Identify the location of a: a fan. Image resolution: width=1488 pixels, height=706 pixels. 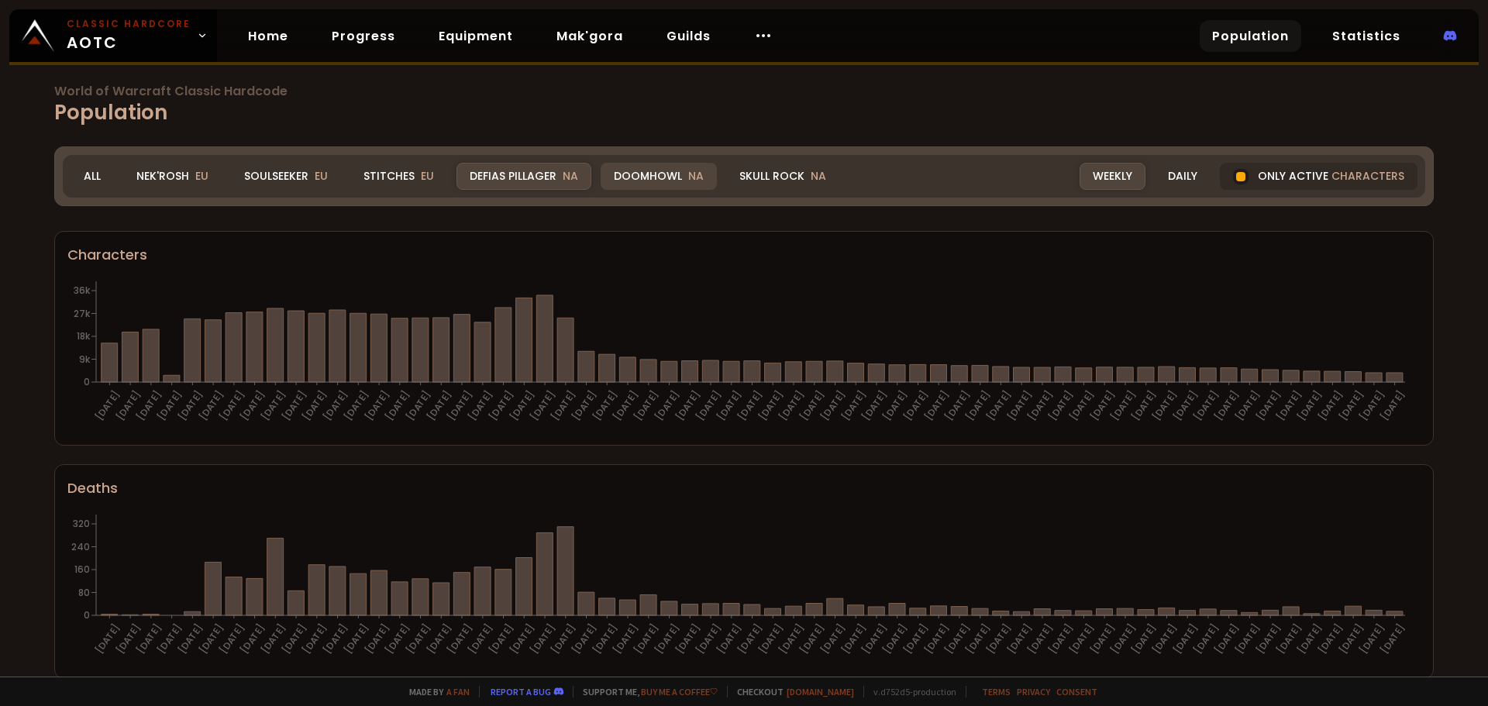
(458, 691).